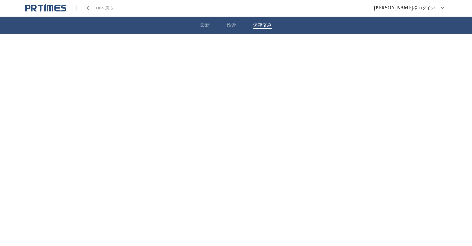  I want to click on button: 保存済み, so click(263, 25).